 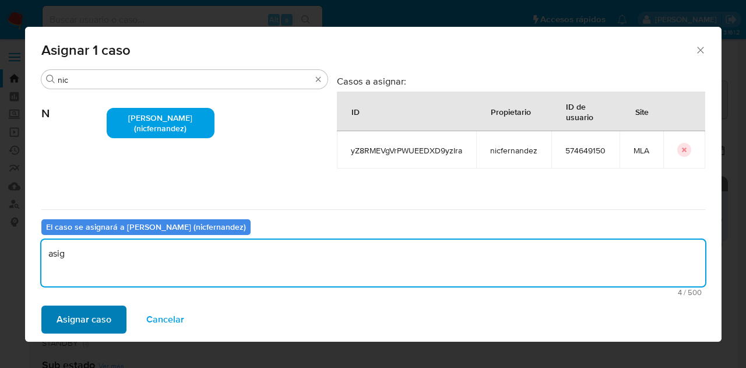 I want to click on span: yZ8RMEVgVrPWUEEDXD9yzIra, so click(x=406, y=150).